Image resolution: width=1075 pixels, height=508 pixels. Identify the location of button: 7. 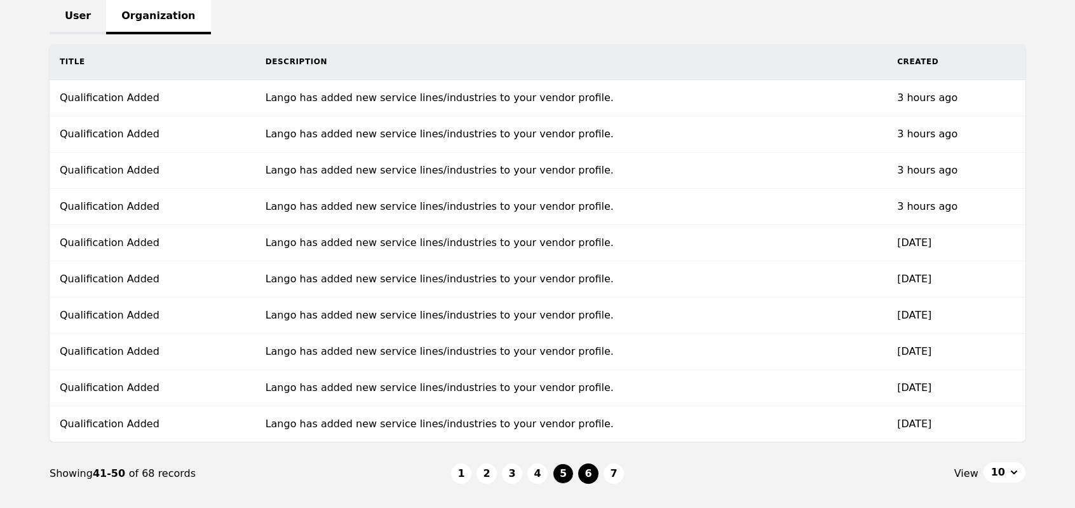
(614, 473).